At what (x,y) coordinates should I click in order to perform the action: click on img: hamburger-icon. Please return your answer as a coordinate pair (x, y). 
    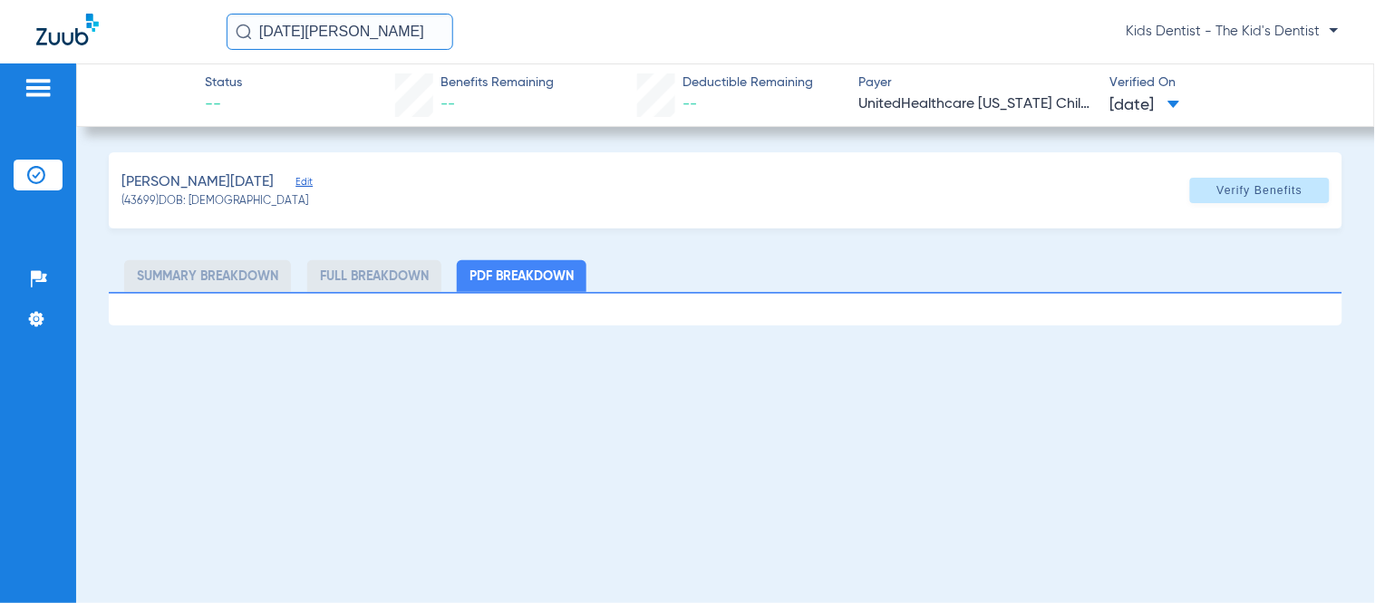
    Looking at the image, I should click on (38, 88).